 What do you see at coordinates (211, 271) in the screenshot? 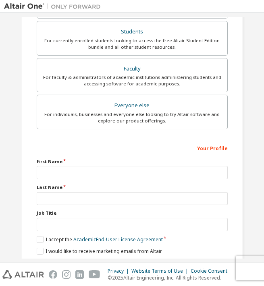
I see `div: Cookie Consent` at bounding box center [211, 271].